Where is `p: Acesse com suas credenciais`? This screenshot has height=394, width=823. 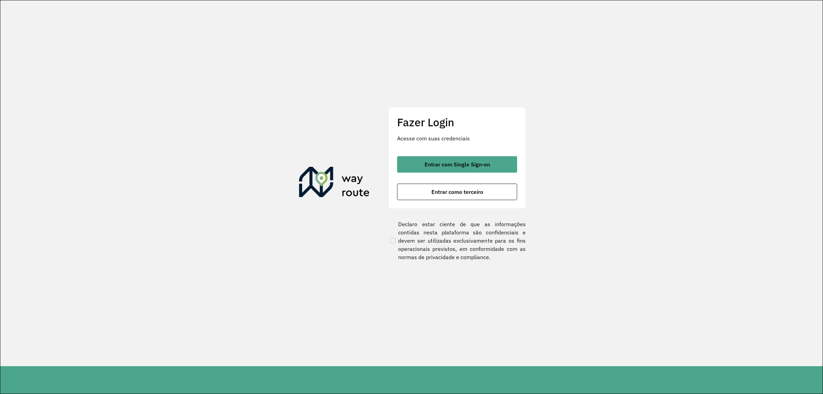 p: Acesse com suas credenciais is located at coordinates (457, 138).